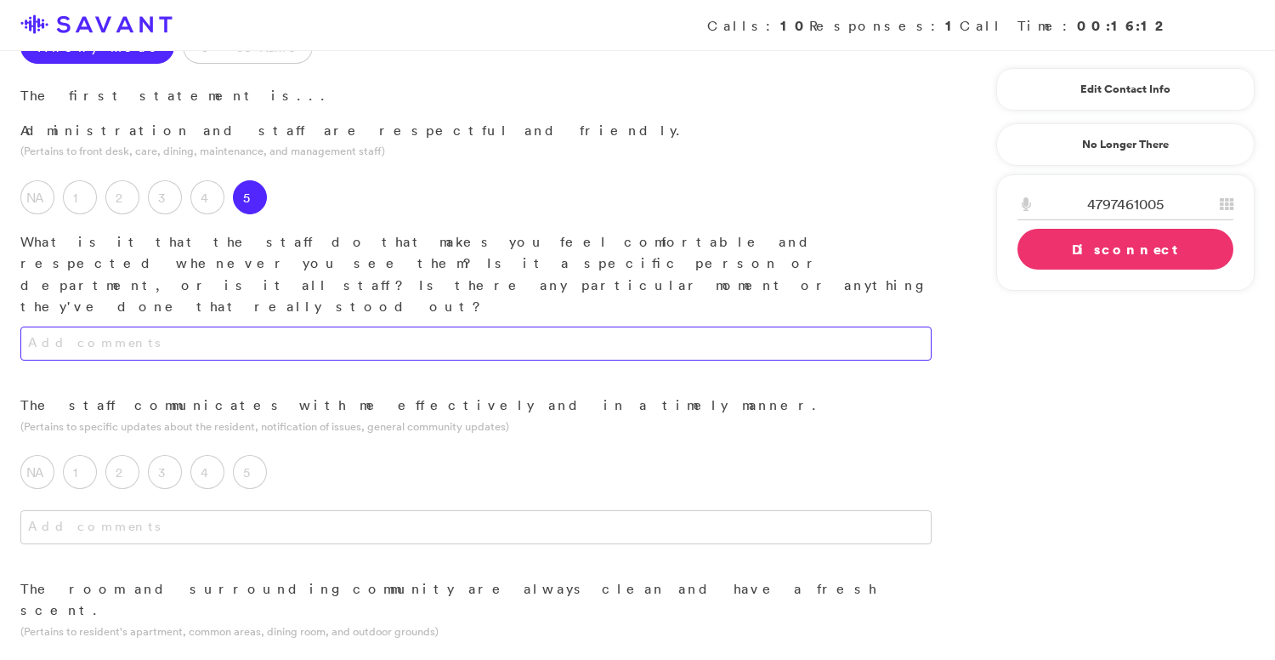 This screenshot has width=1275, height=660. Describe the element at coordinates (476, 150) in the screenshot. I see `p: (Pertains to front desk, care, dining, maintenance, and management staff)` at that location.